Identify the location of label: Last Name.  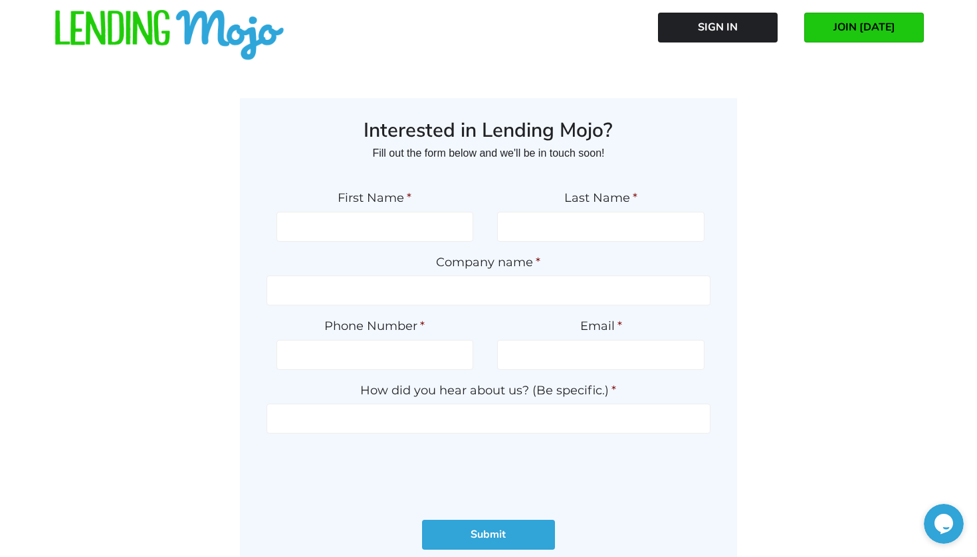
(601, 198).